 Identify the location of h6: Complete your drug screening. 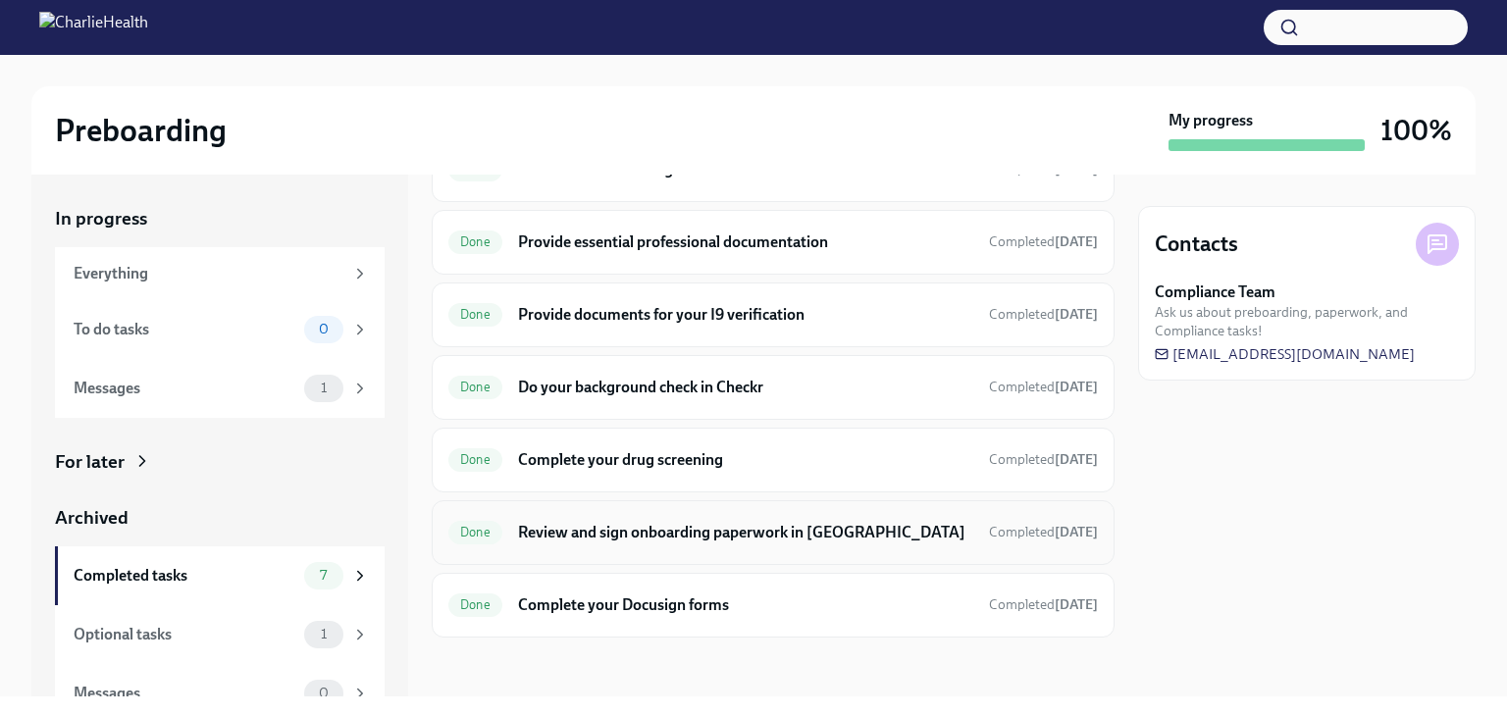
(746, 460).